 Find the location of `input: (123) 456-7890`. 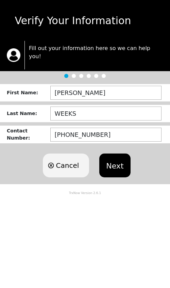

input: (123) 456-7890 is located at coordinates (106, 134).